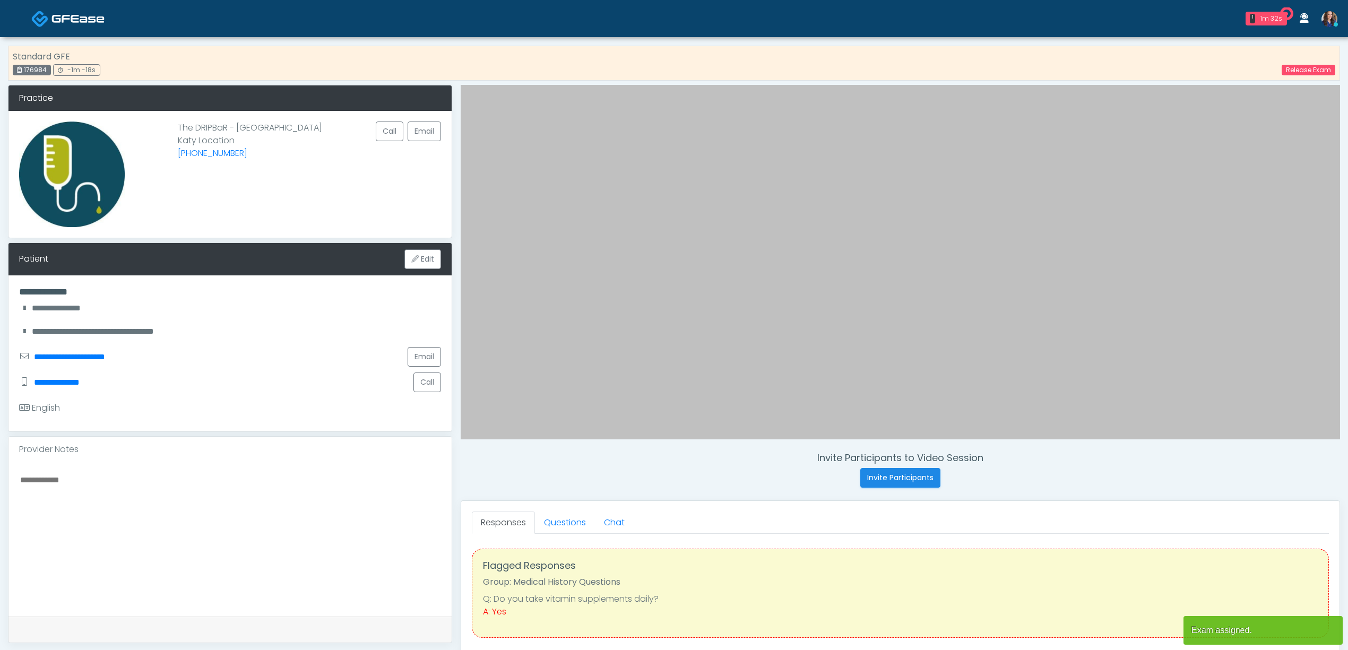 The height and width of the screenshot is (650, 1348). I want to click on div: A: Yes, so click(900, 612).